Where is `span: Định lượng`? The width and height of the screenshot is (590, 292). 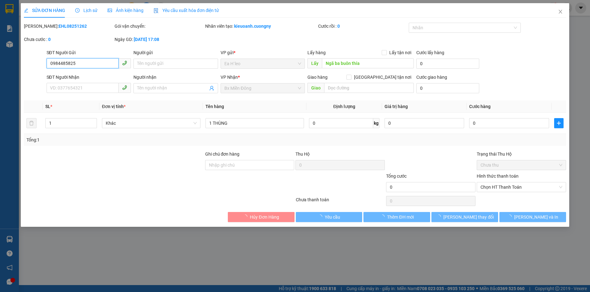 span: Định lượng is located at coordinates (344, 106).